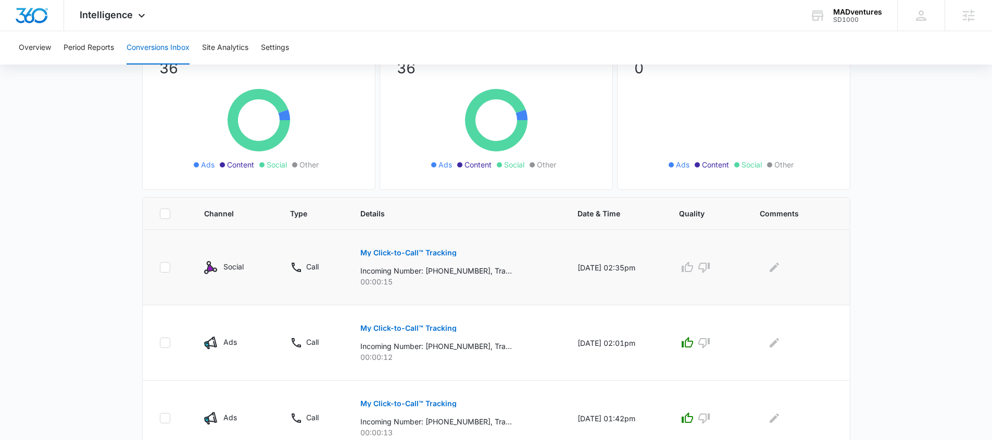 The width and height of the screenshot is (992, 440). Describe the element at coordinates (456, 357) in the screenshot. I see `p: 00:00:12` at that location.